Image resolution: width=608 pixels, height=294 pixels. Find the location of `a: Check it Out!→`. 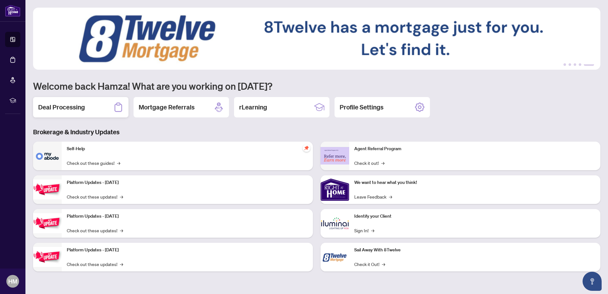

a: Check it Out!→ is located at coordinates (370, 264).